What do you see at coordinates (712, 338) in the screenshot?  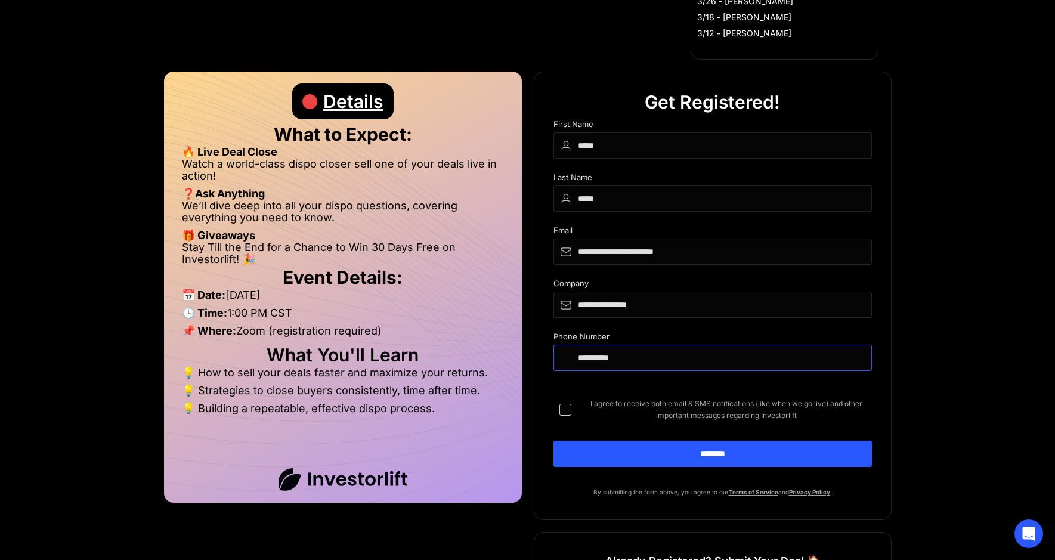 I see `div: Phone Number` at bounding box center [712, 338].